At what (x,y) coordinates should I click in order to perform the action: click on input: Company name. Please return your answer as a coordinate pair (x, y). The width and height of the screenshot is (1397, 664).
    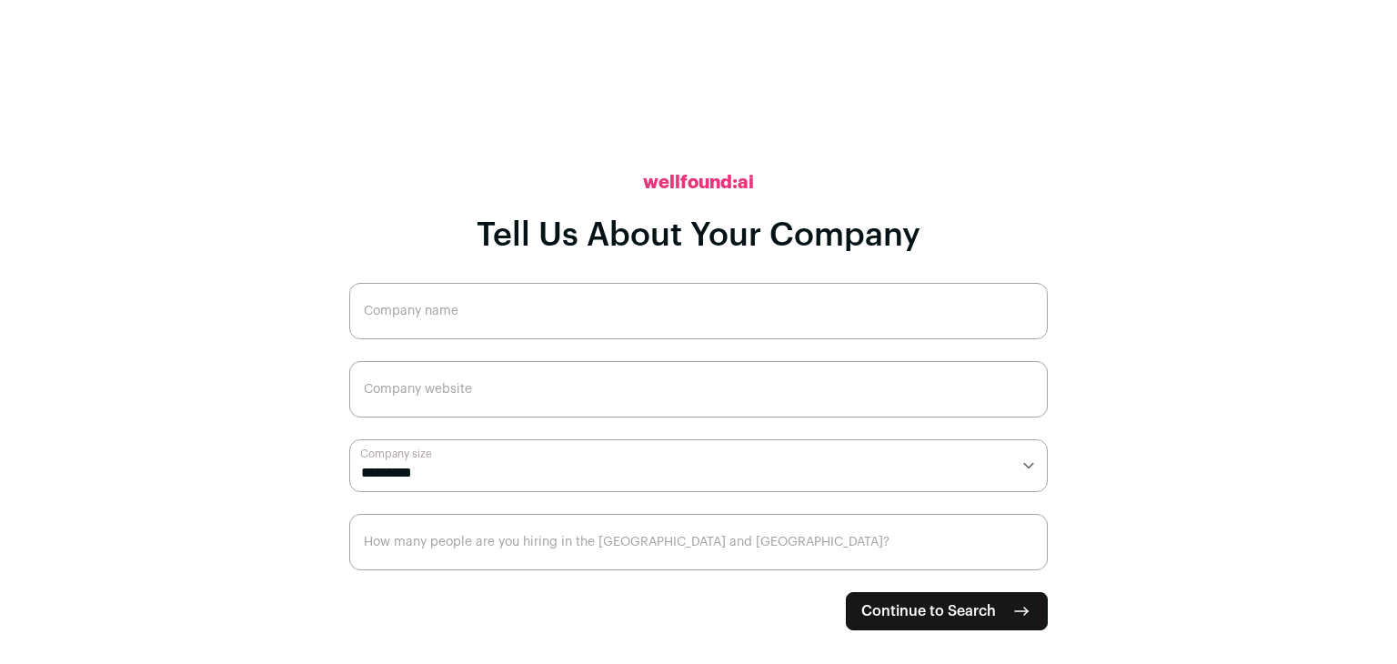
    Looking at the image, I should click on (698, 311).